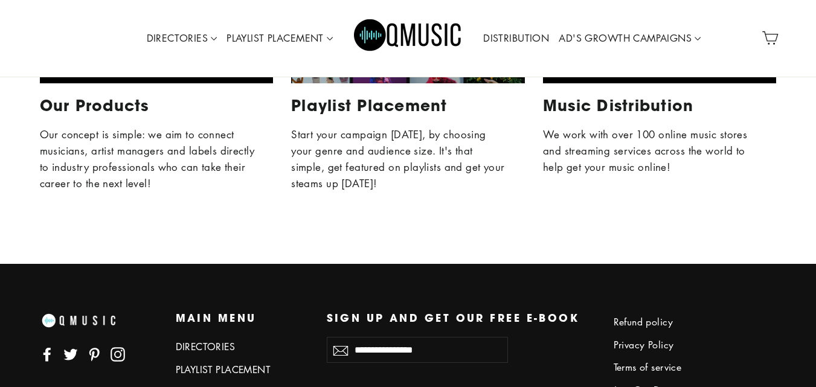 This screenshot has width=816, height=387. I want to click on p: Sign up and get our FREE e-book, so click(461, 318).